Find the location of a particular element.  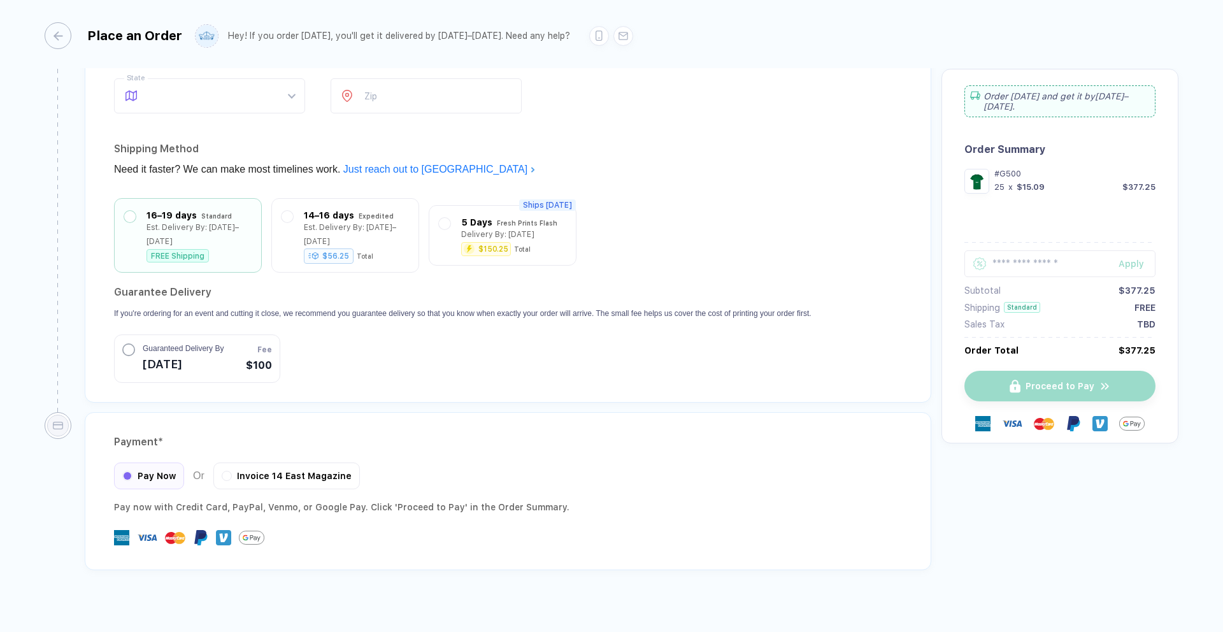

div: Payment is located at coordinates (508, 442).